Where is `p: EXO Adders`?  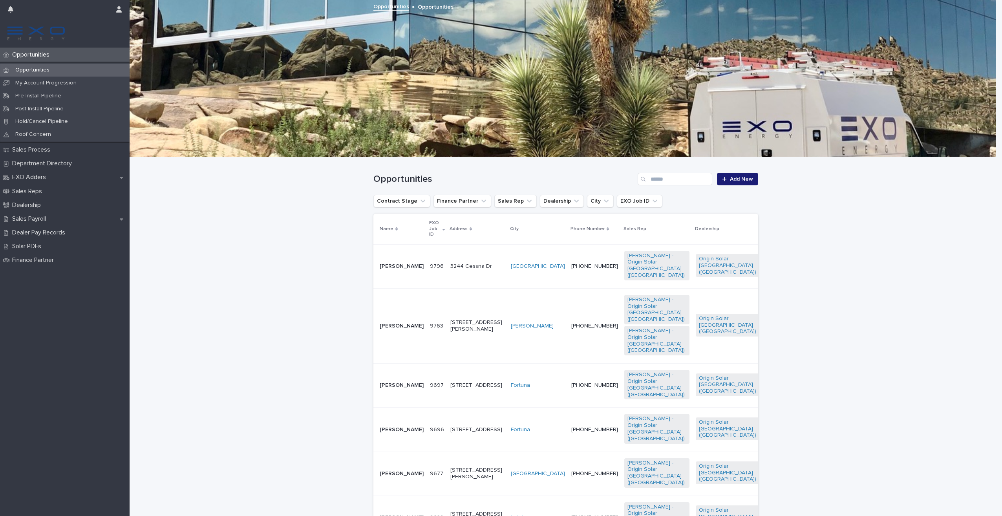 p: EXO Adders is located at coordinates (31, 177).